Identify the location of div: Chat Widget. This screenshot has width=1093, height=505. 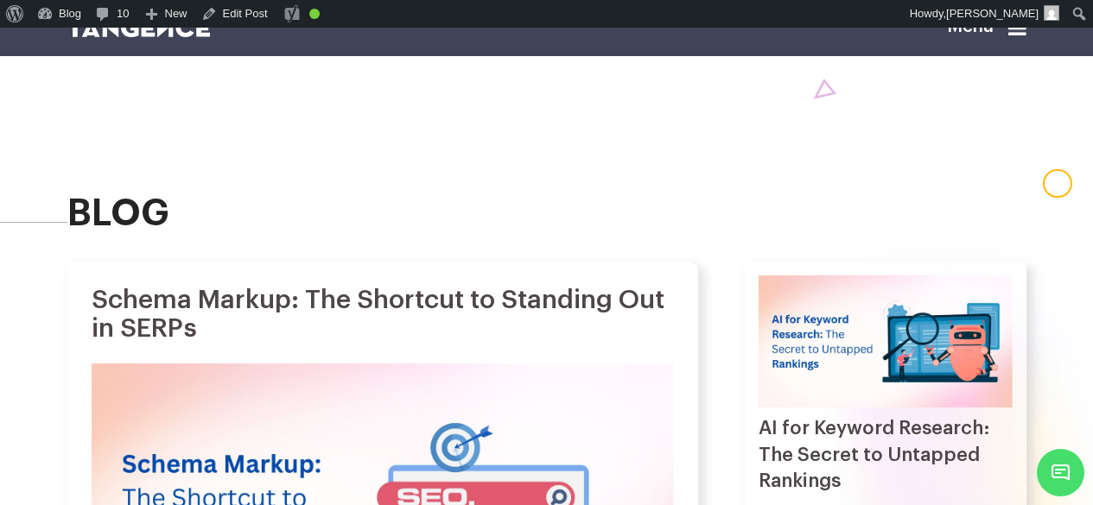
(1060, 473).